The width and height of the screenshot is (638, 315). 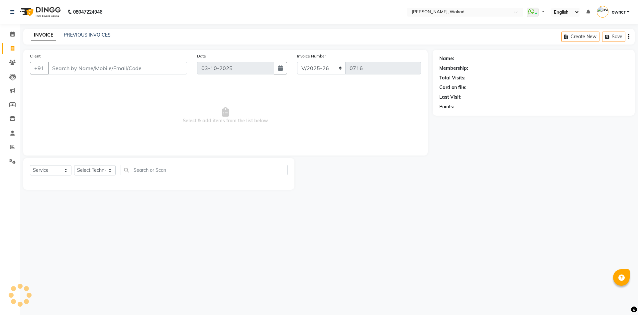 What do you see at coordinates (446, 107) in the screenshot?
I see `div: Points:` at bounding box center [446, 107].